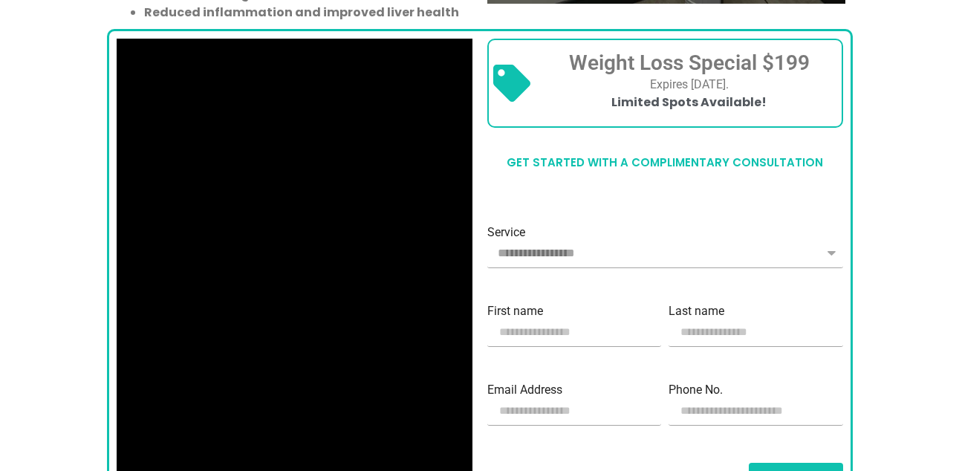  I want to click on span: Weight Loss Special $199, so click(689, 62).